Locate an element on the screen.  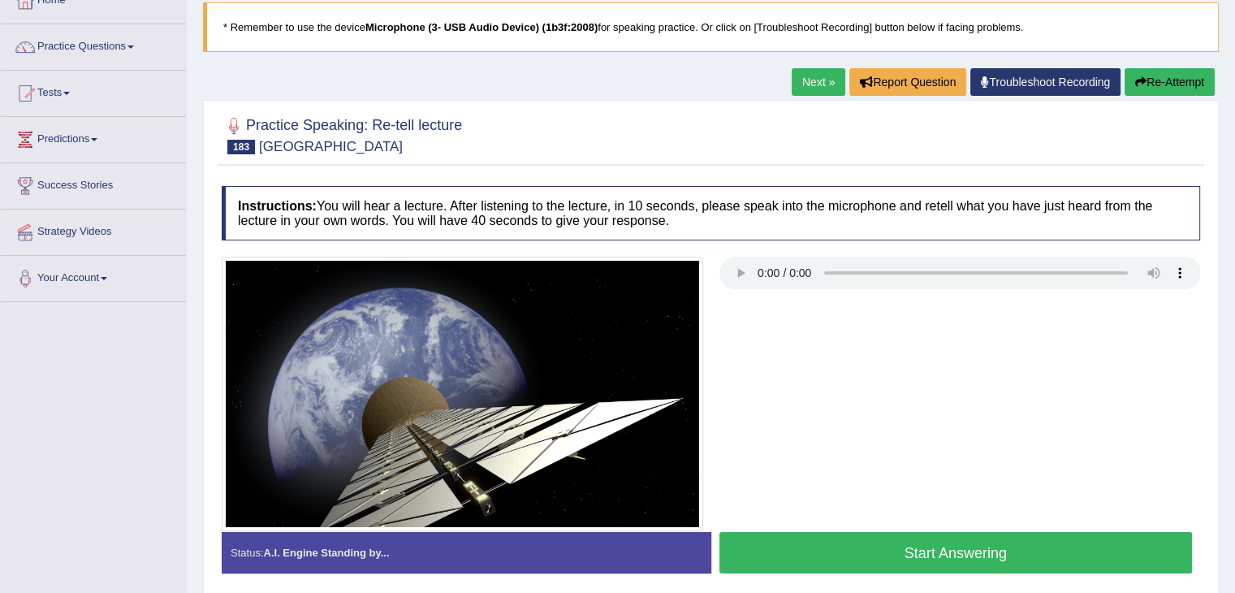
div: Status: is located at coordinates (466, 552).